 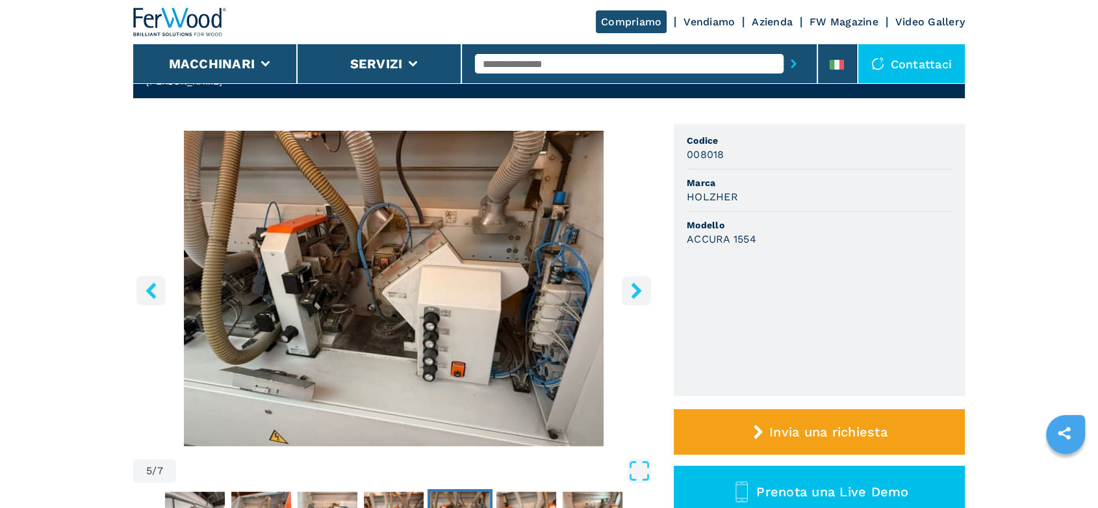 What do you see at coordinates (394, 288) in the screenshot?
I see `div: Go to Slide 5` at bounding box center [394, 288].